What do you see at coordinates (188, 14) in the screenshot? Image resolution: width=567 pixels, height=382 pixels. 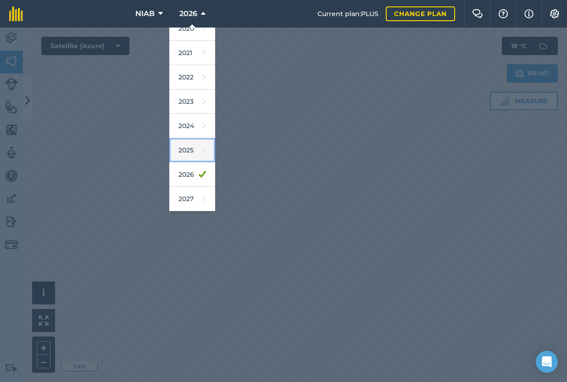 I see `span: 2026` at bounding box center [188, 14].